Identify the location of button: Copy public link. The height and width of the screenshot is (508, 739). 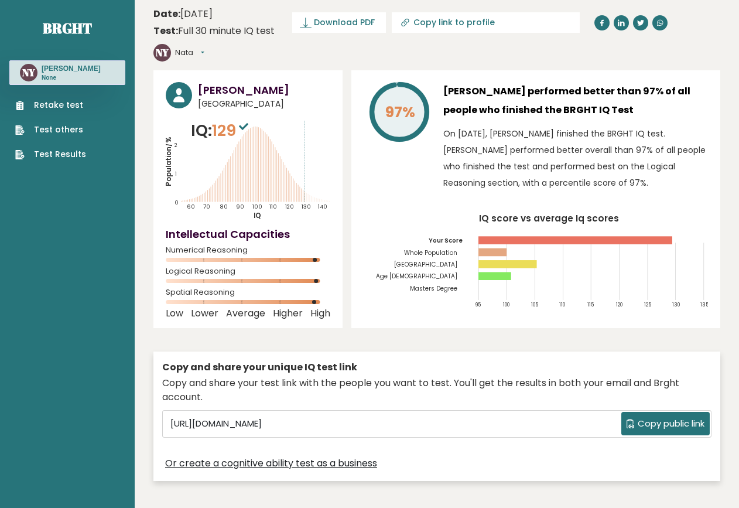
(665, 423).